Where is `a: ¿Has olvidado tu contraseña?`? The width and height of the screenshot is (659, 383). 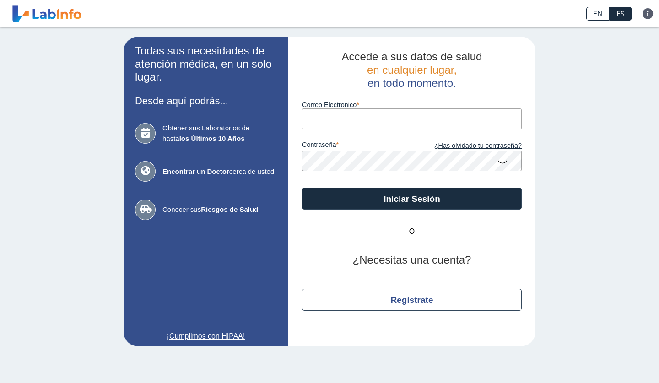 a: ¿Has olvidado tu contraseña? is located at coordinates (466, 146).